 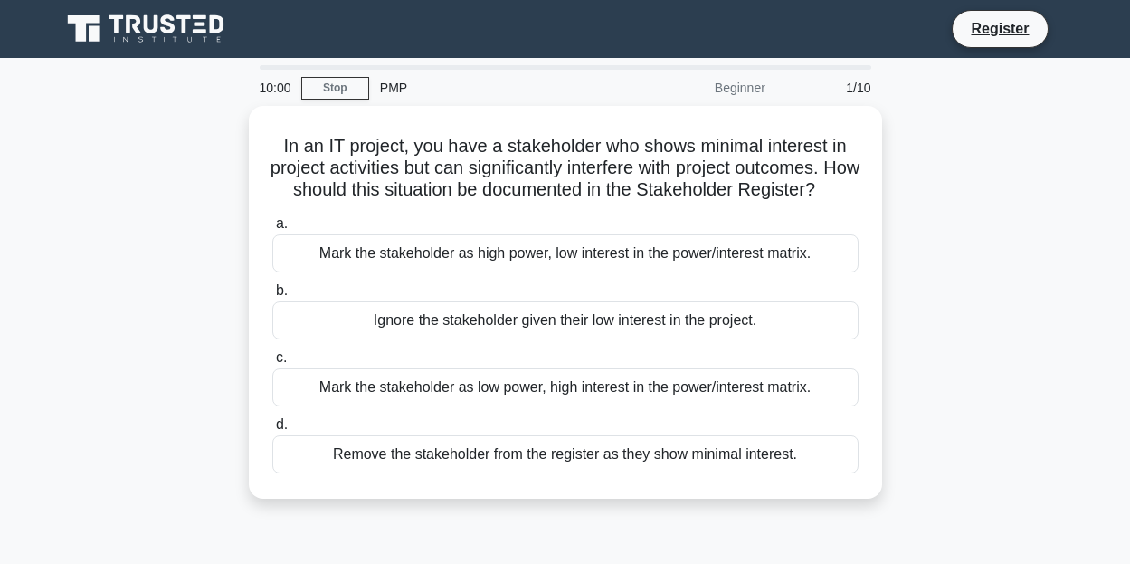 What do you see at coordinates (275, 88) in the screenshot?
I see `div: 10:00` at bounding box center [275, 88].